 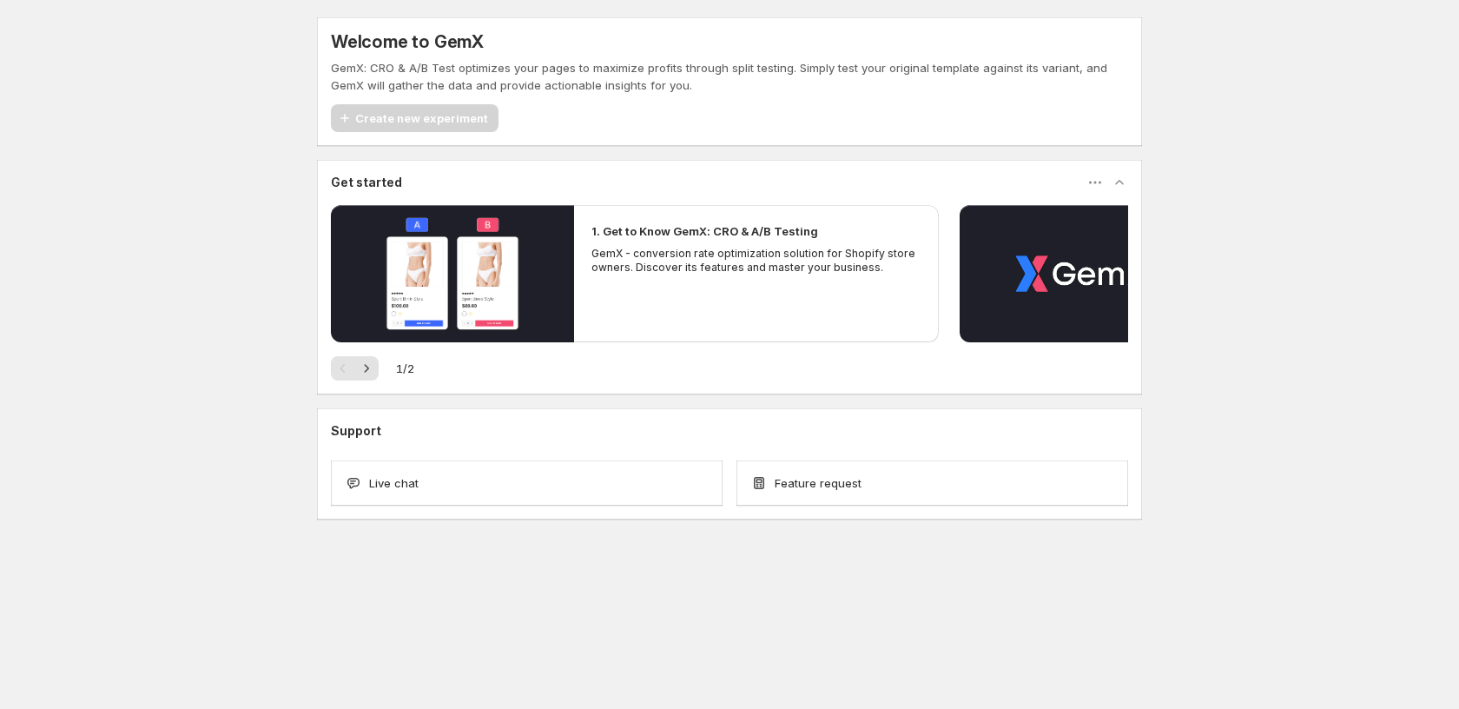 I want to click on span: Feature request, so click(x=818, y=483).